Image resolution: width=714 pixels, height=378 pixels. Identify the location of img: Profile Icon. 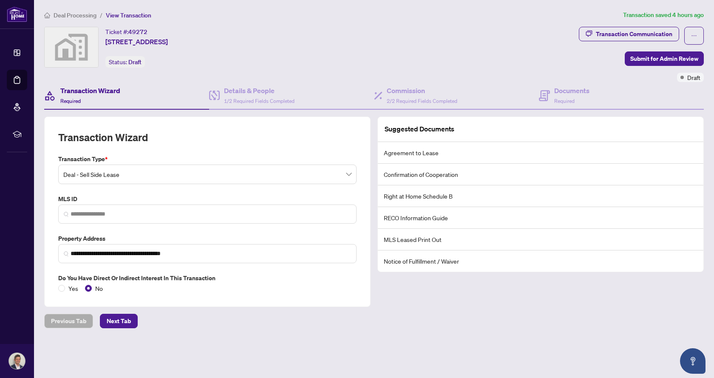
(17, 361).